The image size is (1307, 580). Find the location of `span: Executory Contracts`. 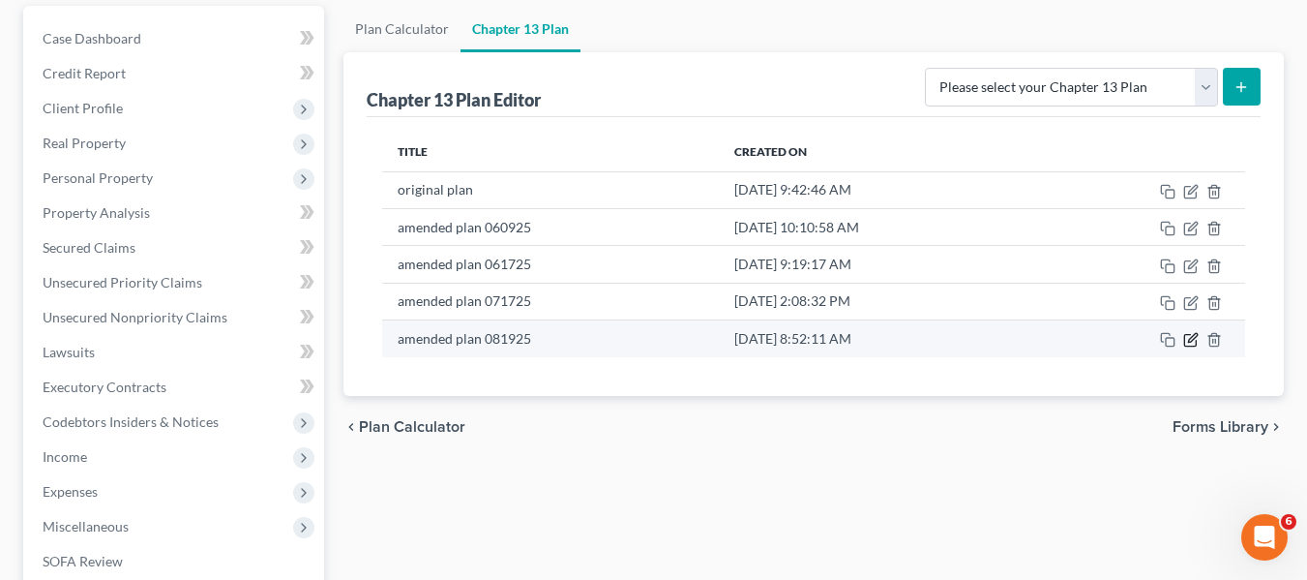

span: Executory Contracts is located at coordinates (104, 386).